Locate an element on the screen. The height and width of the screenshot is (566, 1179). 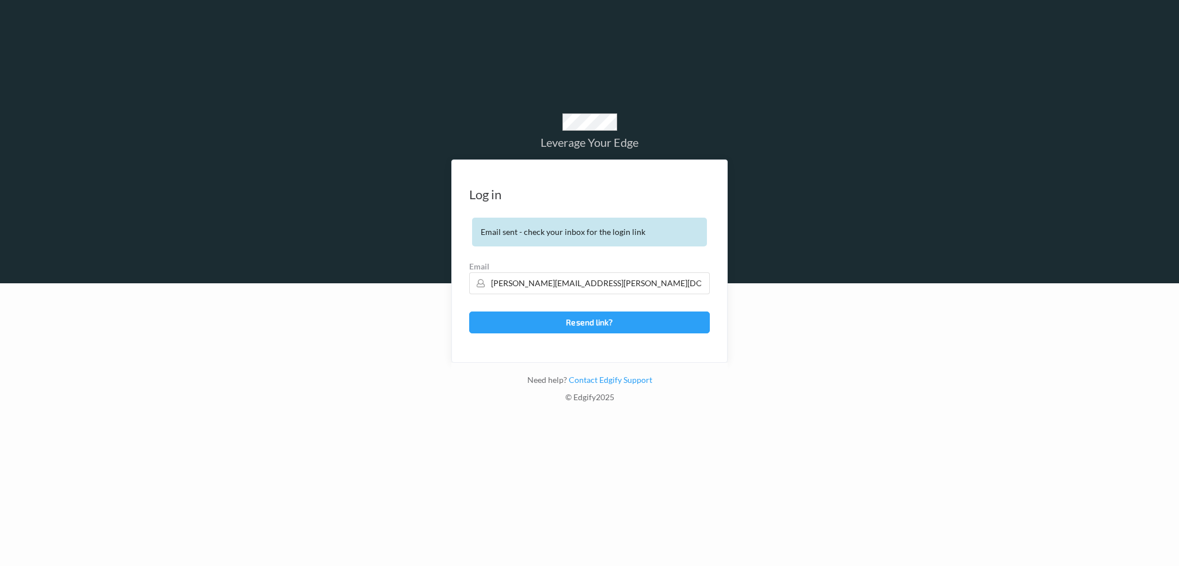
button: Resend link? is located at coordinates (589, 322).